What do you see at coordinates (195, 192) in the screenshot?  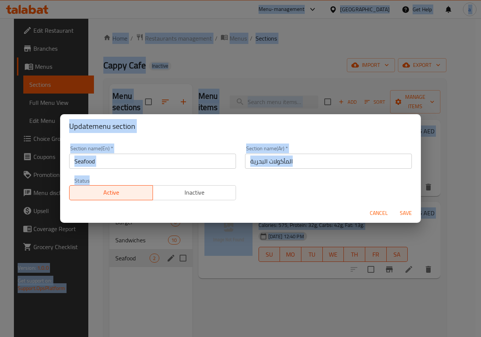 I see `span: Inactive` at bounding box center [195, 192].